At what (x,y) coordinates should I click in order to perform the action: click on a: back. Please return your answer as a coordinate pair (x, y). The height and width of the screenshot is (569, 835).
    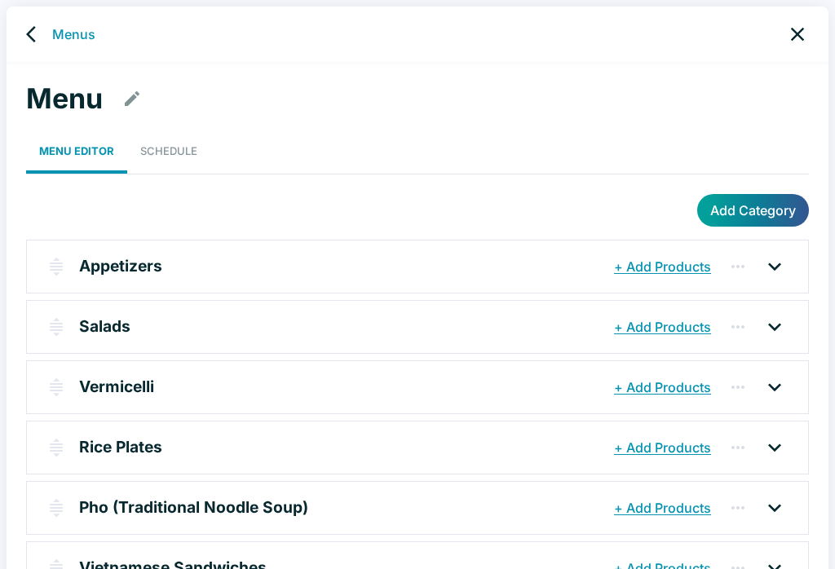
    Looking at the image, I should click on (36, 34).